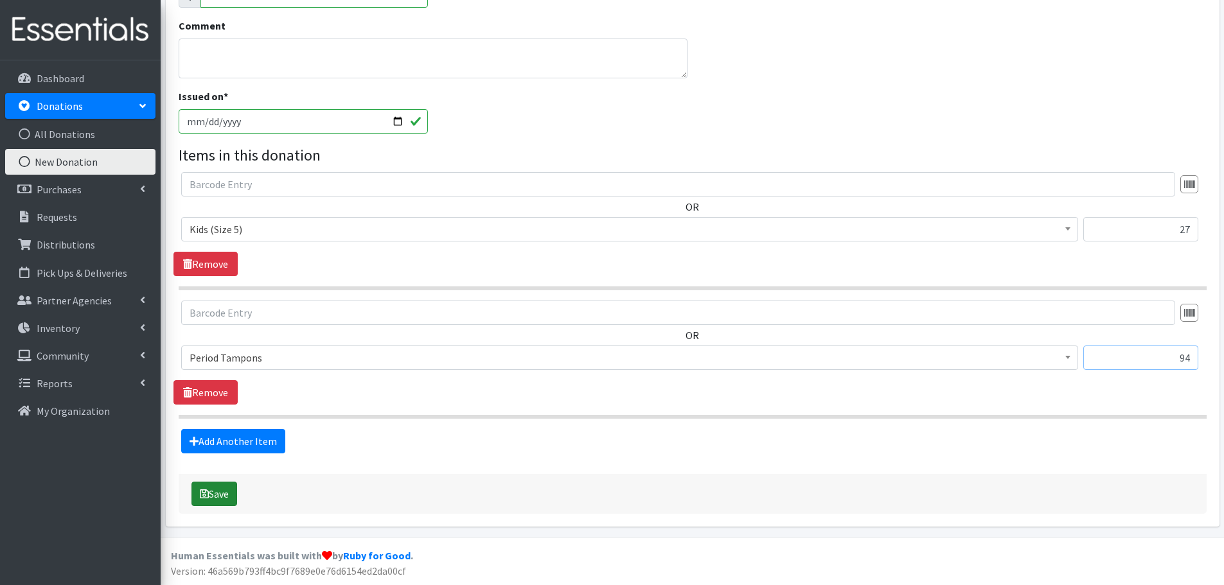 This screenshot has height=585, width=1224. What do you see at coordinates (74, 301) in the screenshot?
I see `p: Partner Agencies` at bounding box center [74, 301].